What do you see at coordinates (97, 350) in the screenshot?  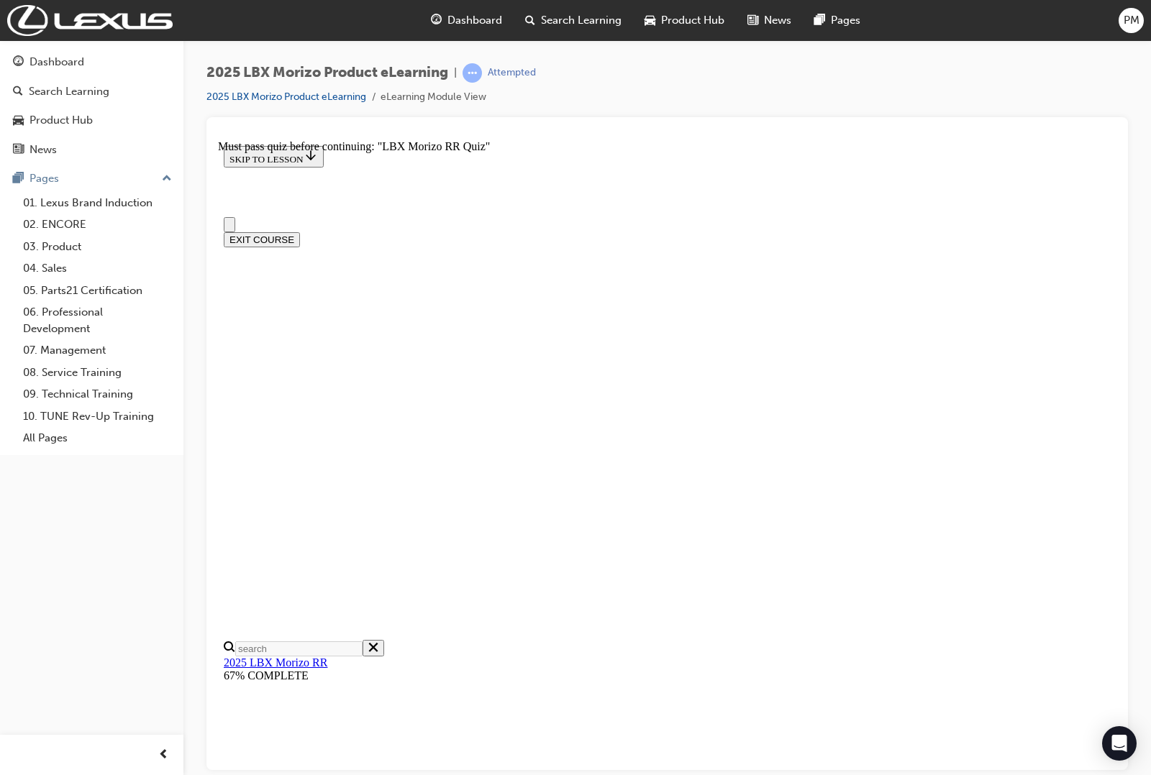 I see `a: 07. Management` at bounding box center [97, 350].